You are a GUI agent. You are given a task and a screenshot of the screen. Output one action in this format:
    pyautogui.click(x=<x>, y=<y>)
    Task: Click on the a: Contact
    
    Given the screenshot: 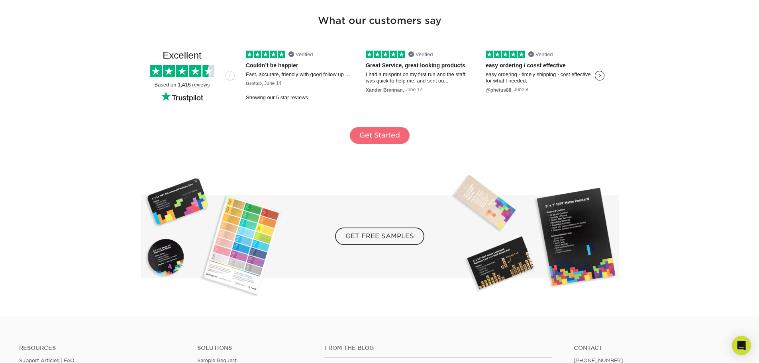 What is the action you would take?
    pyautogui.click(x=656, y=348)
    